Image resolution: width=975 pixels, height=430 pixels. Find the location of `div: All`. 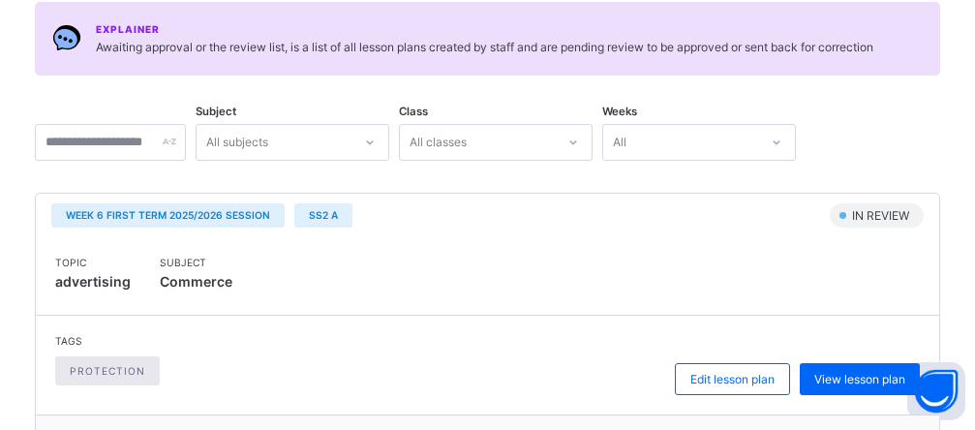

div: All is located at coordinates (620, 142).